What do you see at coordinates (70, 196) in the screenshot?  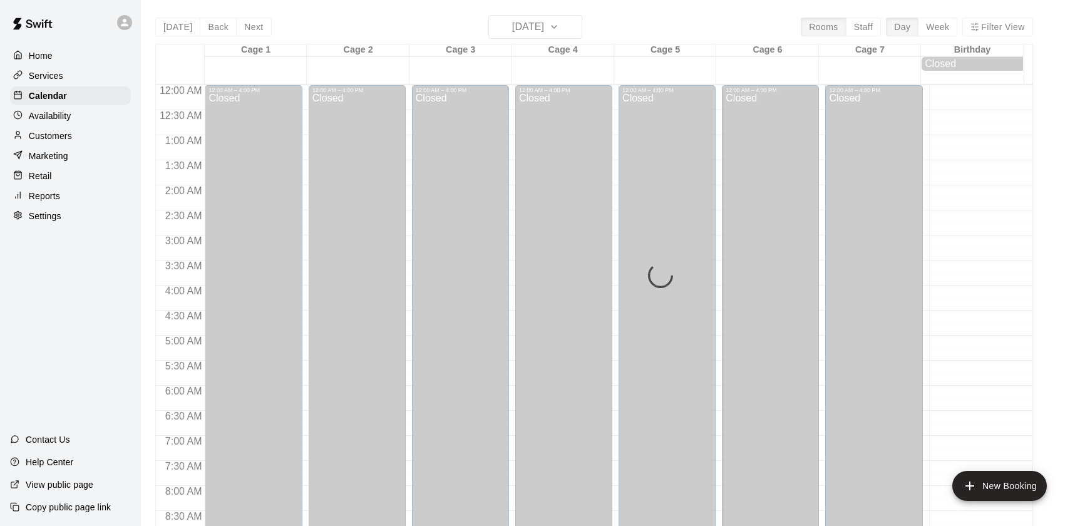 I see `a: Reports` at bounding box center [70, 196].